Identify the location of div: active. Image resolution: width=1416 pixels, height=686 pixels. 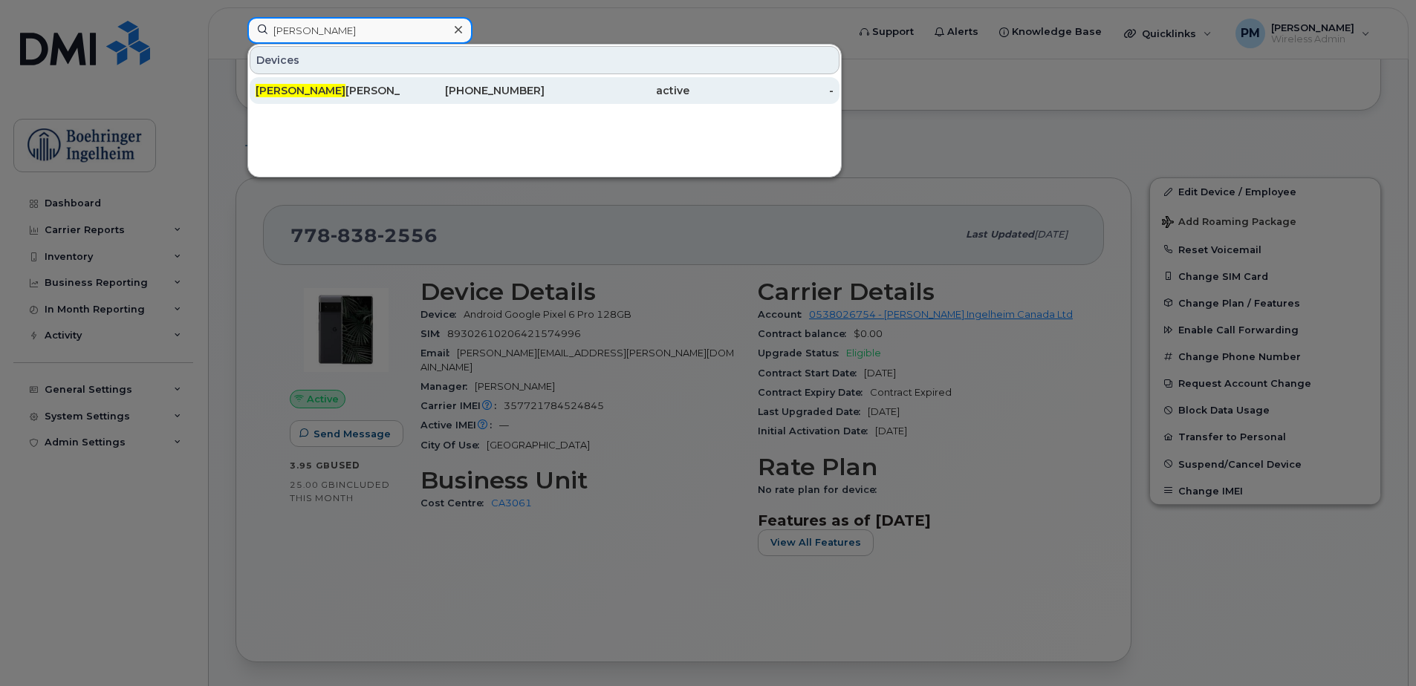
(616, 91).